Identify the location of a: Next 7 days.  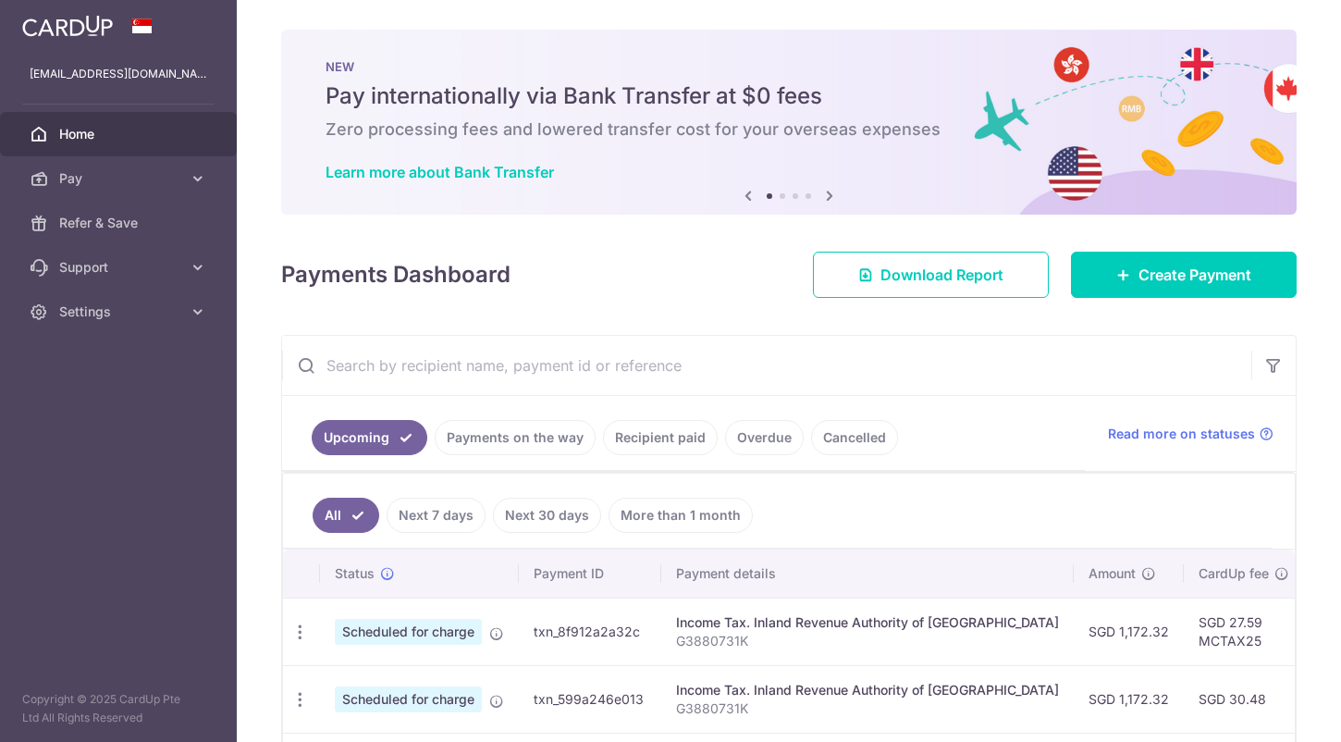
(435, 515).